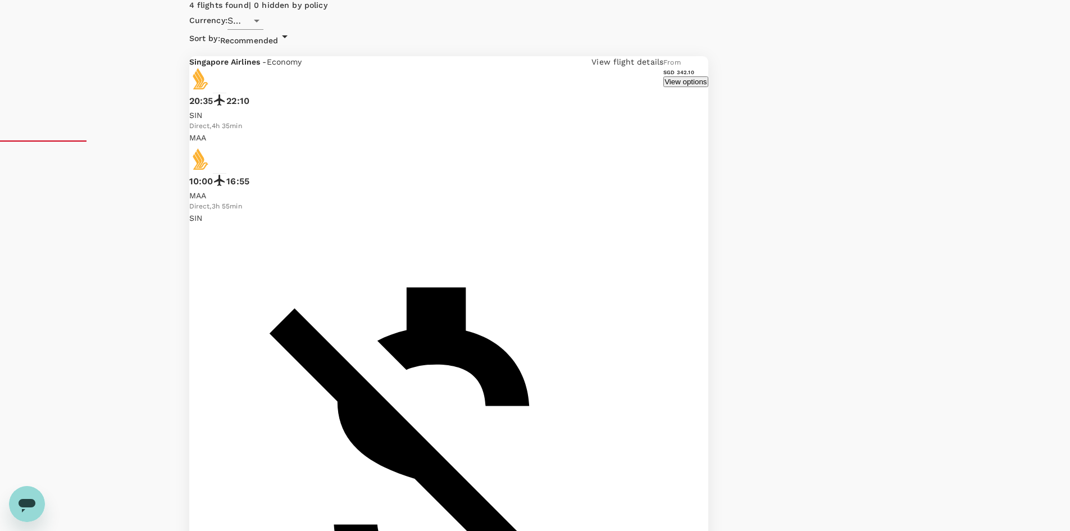 The image size is (1070, 531). I want to click on p: 10:00, so click(201, 181).